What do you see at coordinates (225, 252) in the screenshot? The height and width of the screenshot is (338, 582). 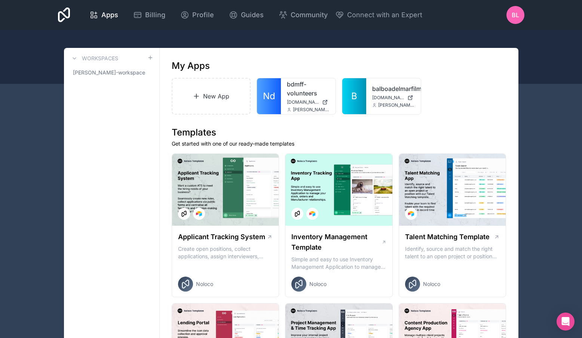 I see `p: Create open positions, collect applications, assign interviewers, centralise candidate feedback a...` at bounding box center [225, 252].